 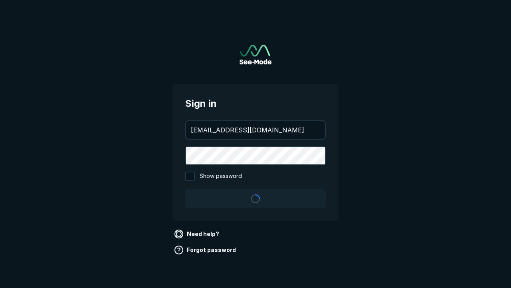 What do you see at coordinates (206, 250) in the screenshot?
I see `a: Forgot password` at bounding box center [206, 250].